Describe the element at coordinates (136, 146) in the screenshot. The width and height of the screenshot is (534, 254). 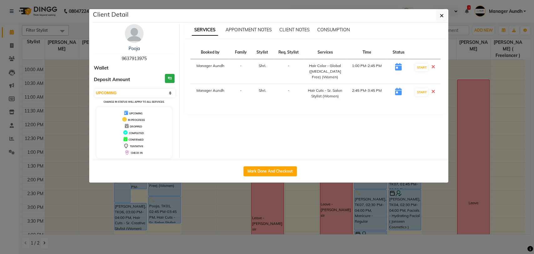
I see `span: TENTATIVE` at that location.